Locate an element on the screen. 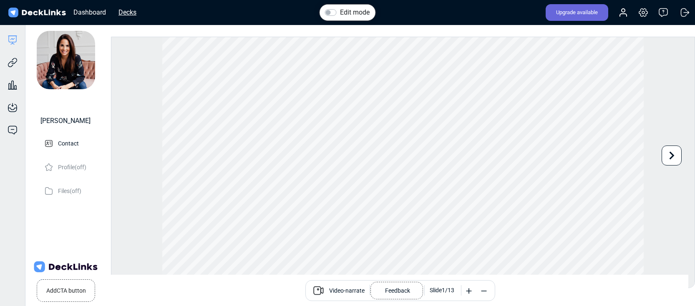  p: Files (off) is located at coordinates (70, 190).